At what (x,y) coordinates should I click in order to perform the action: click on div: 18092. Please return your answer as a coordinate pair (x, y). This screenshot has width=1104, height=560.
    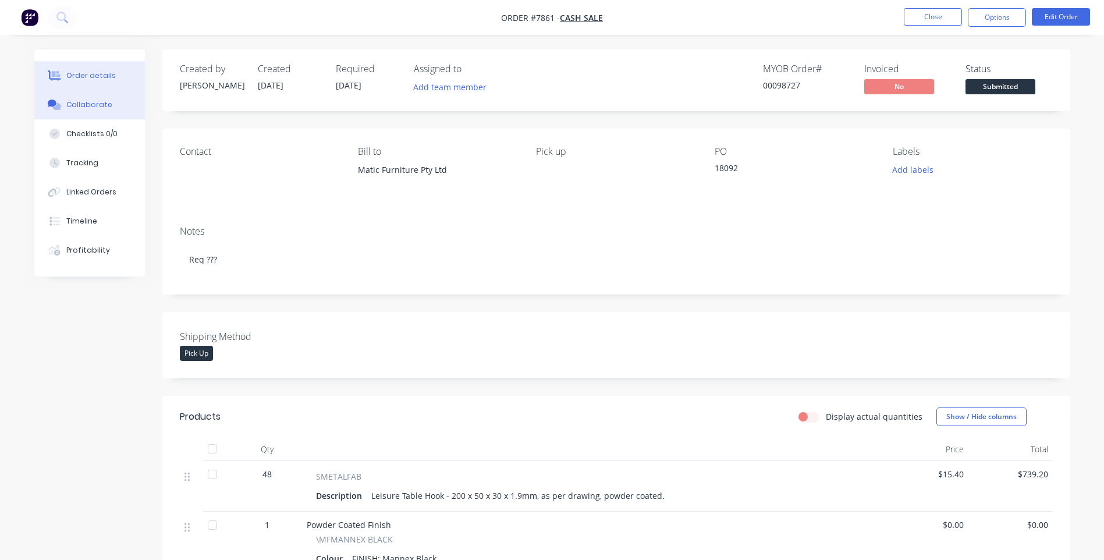
    Looking at the image, I should click on (788, 170).